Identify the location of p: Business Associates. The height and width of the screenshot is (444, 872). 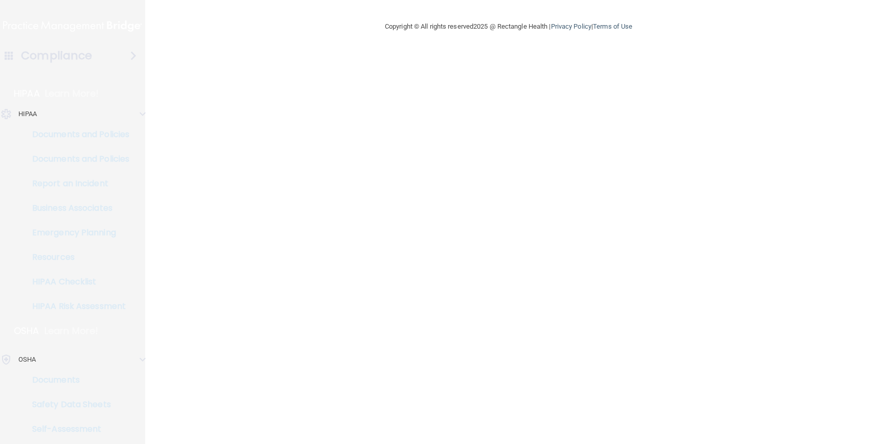
(76, 208).